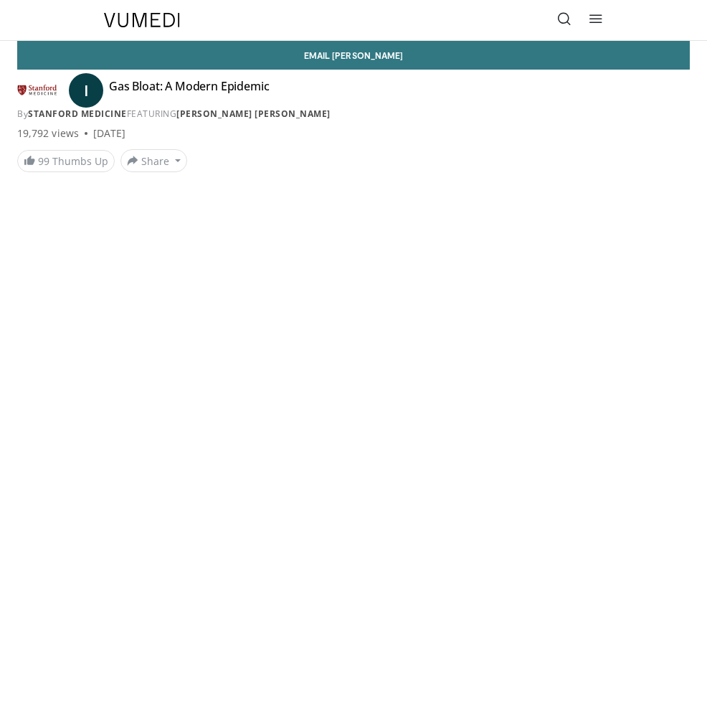 The image size is (707, 706). Describe the element at coordinates (48, 133) in the screenshot. I see `span: 19,792 views` at that location.